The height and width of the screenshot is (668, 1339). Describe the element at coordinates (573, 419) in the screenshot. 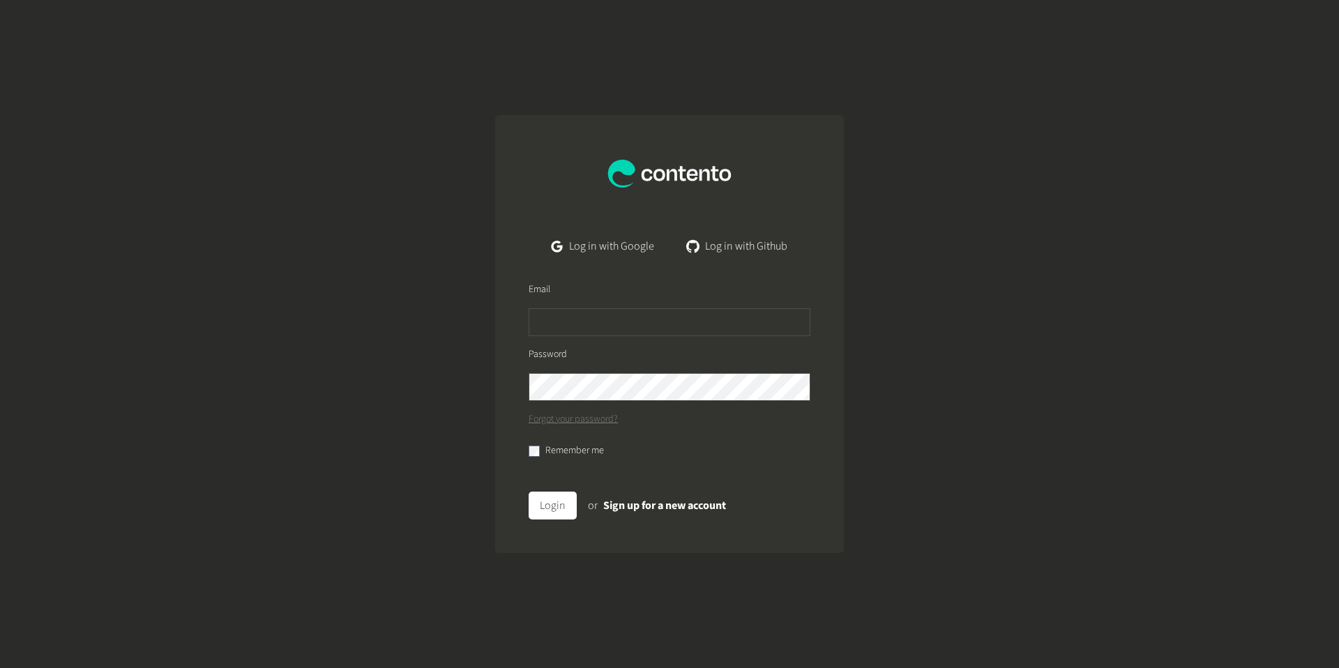

I see `a: Forgot your password?` at that location.